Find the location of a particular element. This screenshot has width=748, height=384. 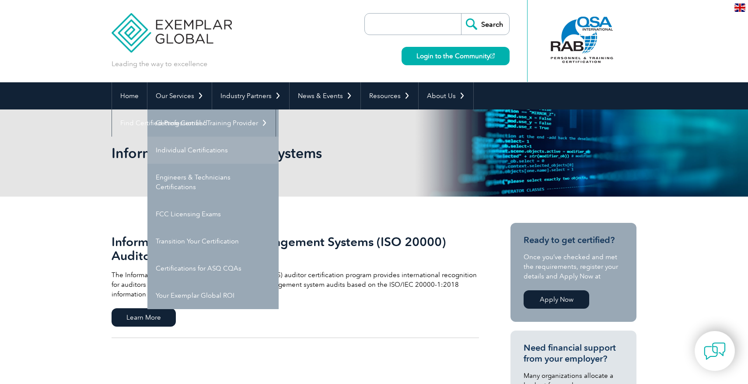

a: Transition Your Certification is located at coordinates (213, 241).